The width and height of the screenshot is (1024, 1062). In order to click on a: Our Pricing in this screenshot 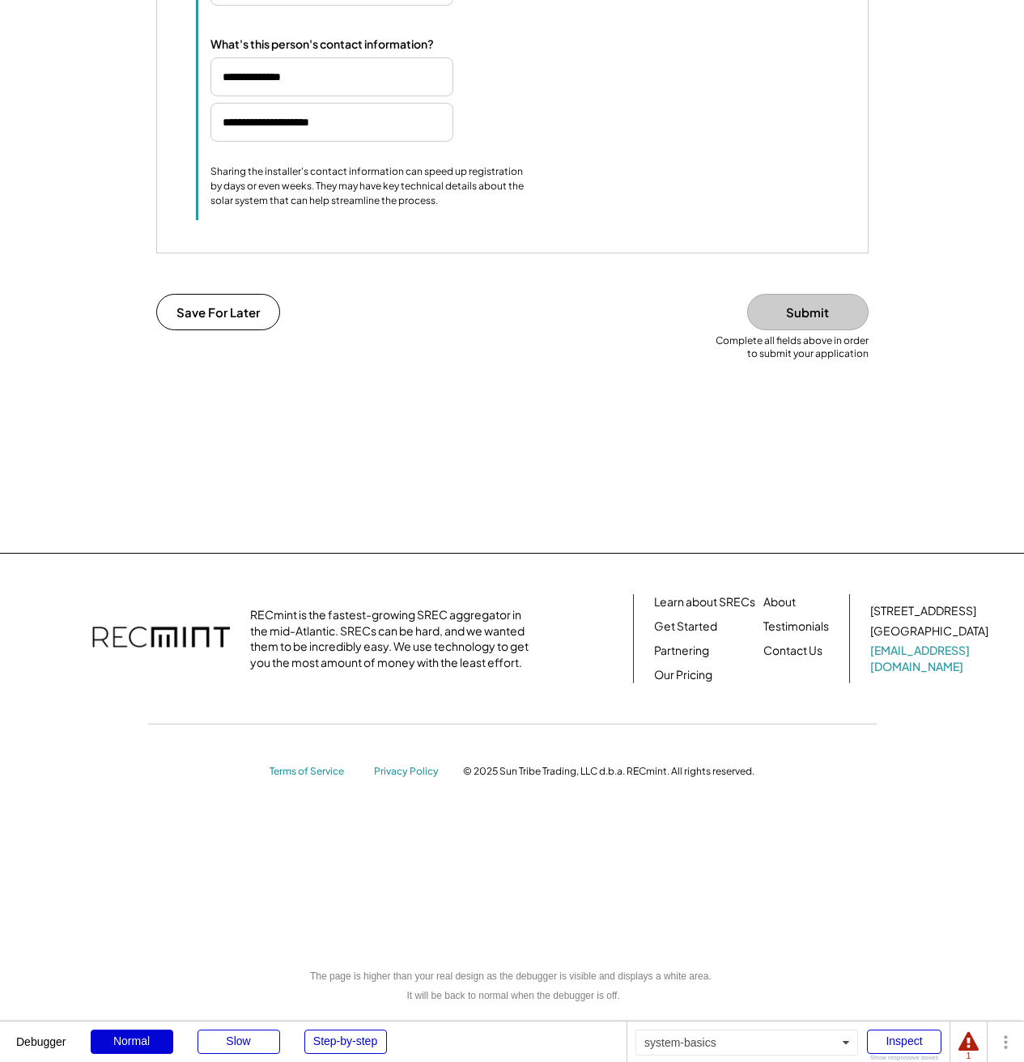, I will do `click(683, 675)`.